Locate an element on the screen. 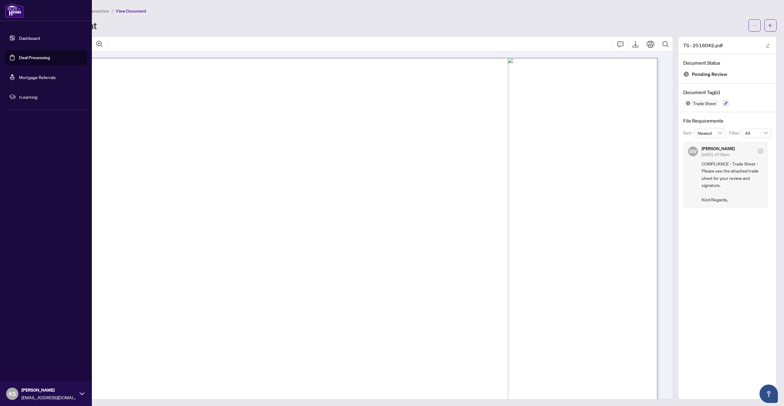  span: Trade Sheet is located at coordinates (705, 103).